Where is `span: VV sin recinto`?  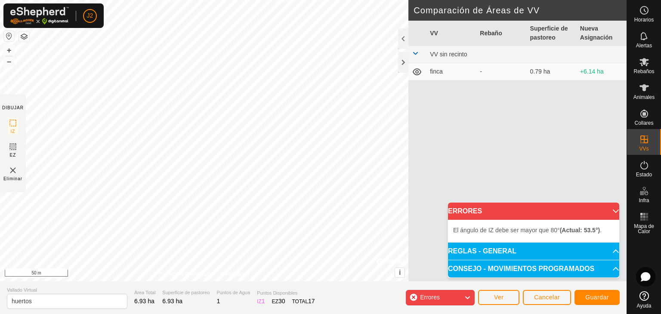 span: VV sin recinto is located at coordinates (449, 54).